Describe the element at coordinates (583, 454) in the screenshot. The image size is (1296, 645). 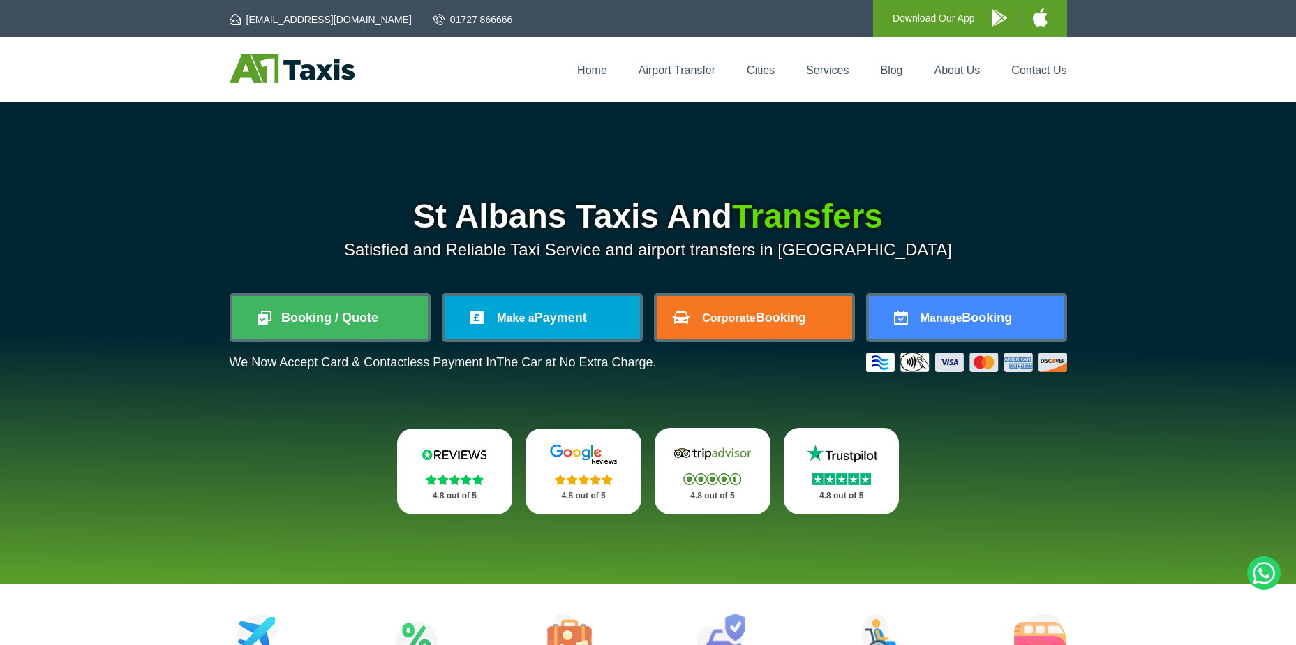
I see `img: Google` at that location.